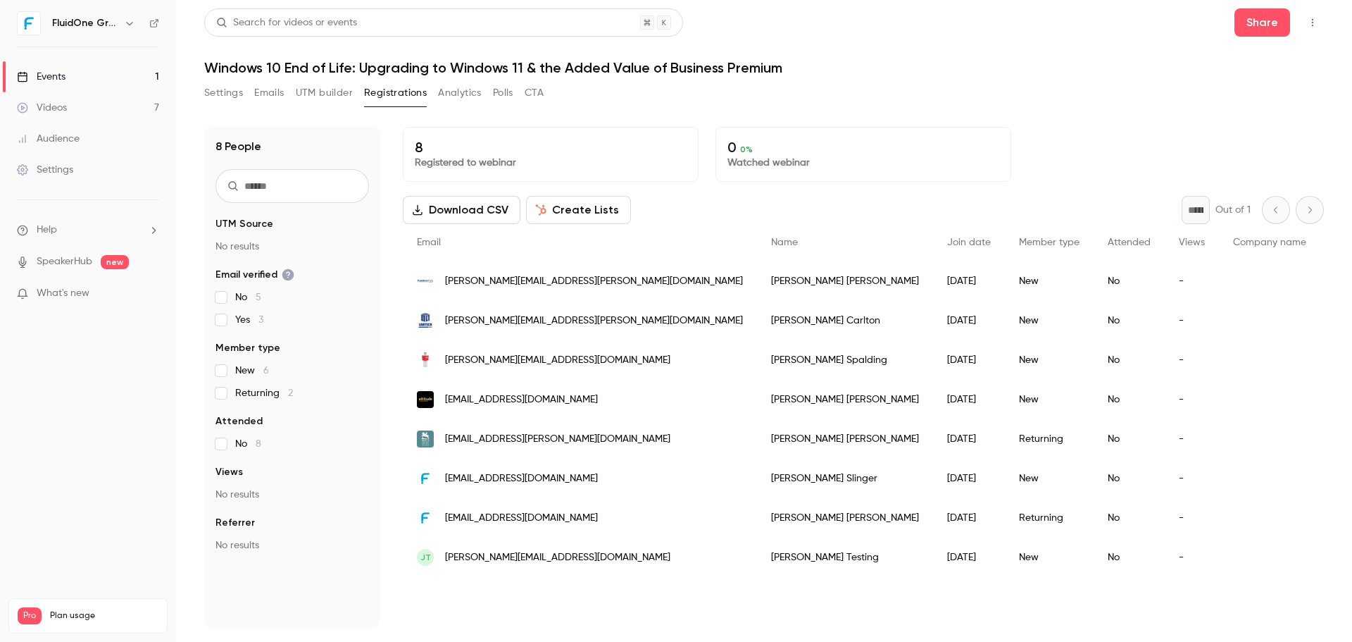  What do you see at coordinates (48, 139) in the screenshot?
I see `div: Audience` at bounding box center [48, 139].